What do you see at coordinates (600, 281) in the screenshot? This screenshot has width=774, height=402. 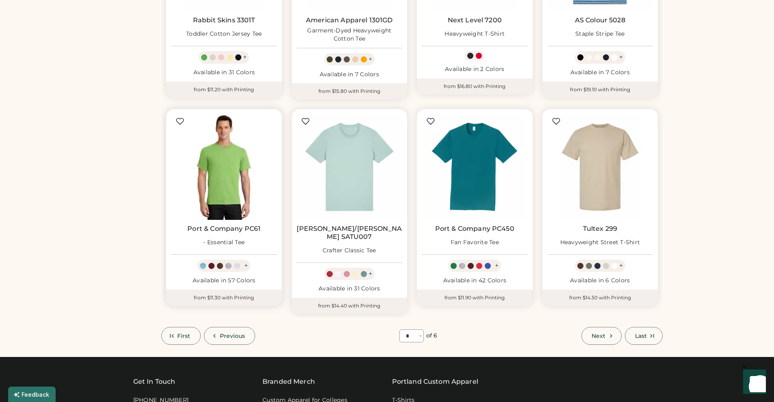 I see `div: Available in 6 Colors` at bounding box center [600, 281].